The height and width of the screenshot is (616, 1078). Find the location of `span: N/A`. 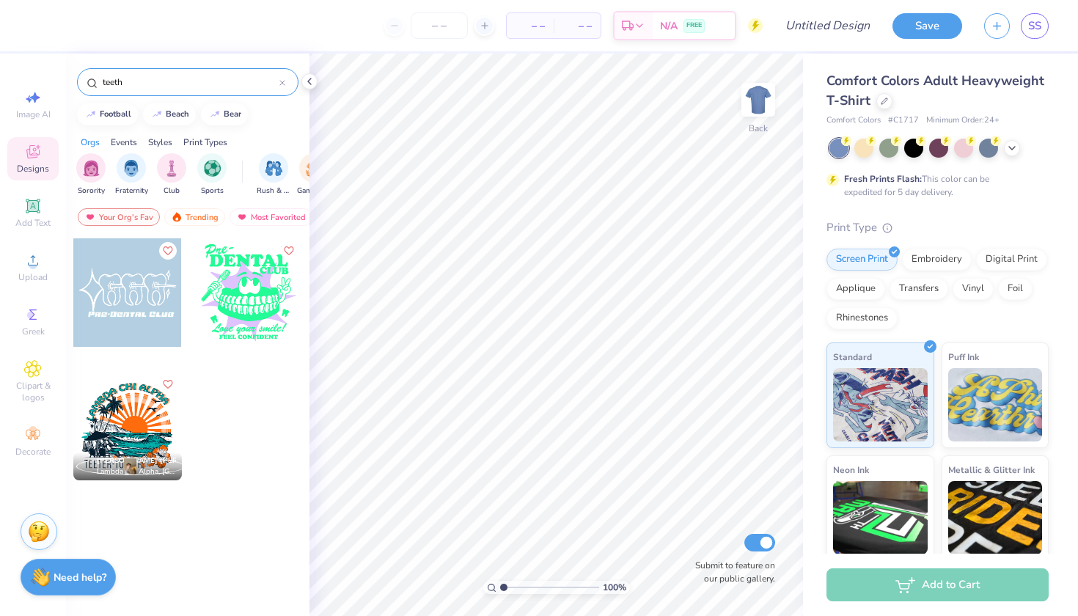

span: N/A is located at coordinates (669, 26).